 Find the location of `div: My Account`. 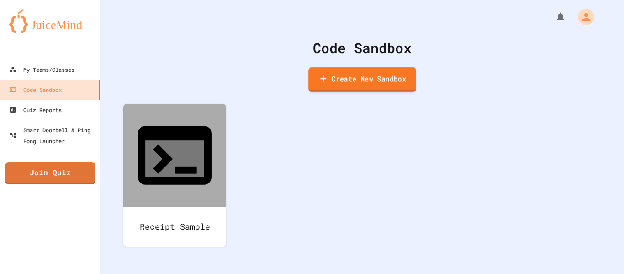

div: My Account is located at coordinates (583, 17).